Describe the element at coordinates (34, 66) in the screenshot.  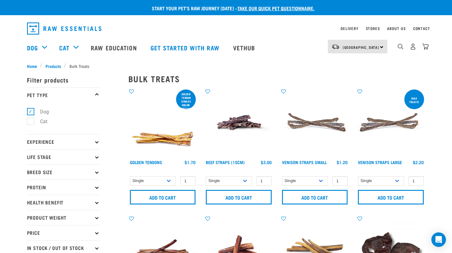
I see `a: Home` at that location.